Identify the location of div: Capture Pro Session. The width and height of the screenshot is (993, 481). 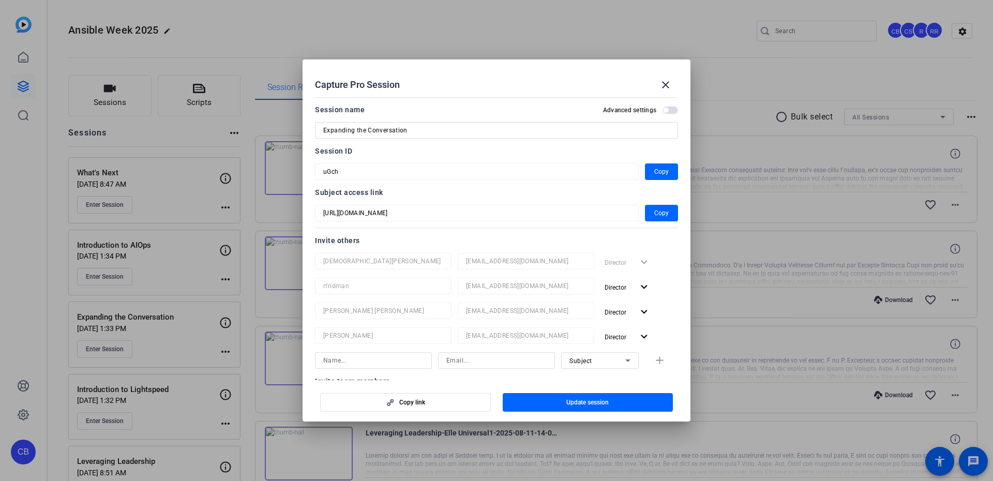
(497, 85).